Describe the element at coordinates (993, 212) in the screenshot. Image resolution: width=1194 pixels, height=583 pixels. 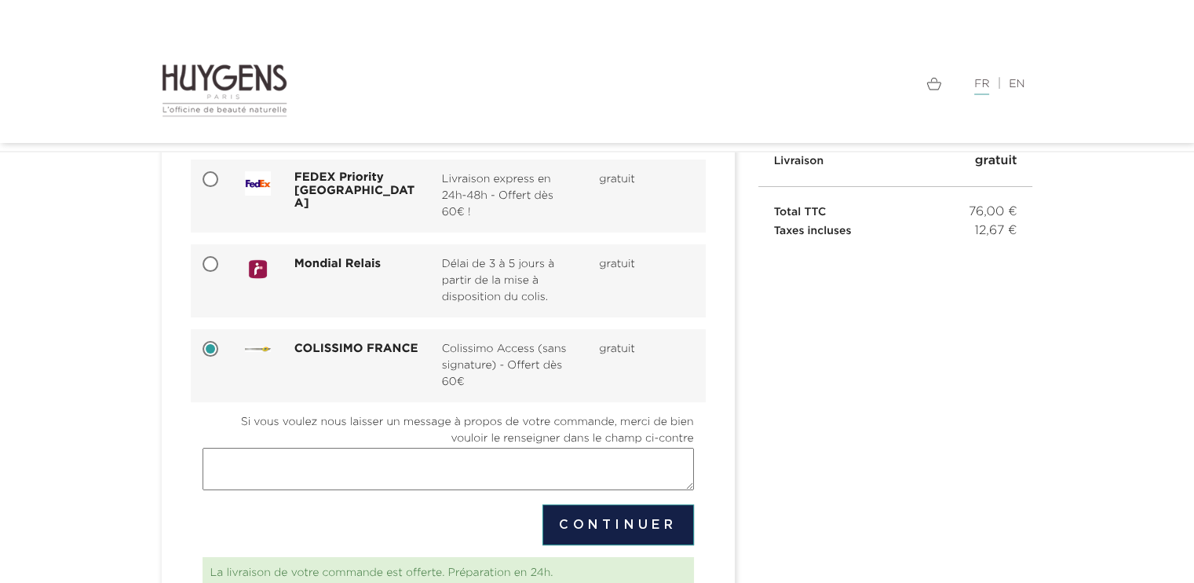
I see `span: 76,00 €` at that location.